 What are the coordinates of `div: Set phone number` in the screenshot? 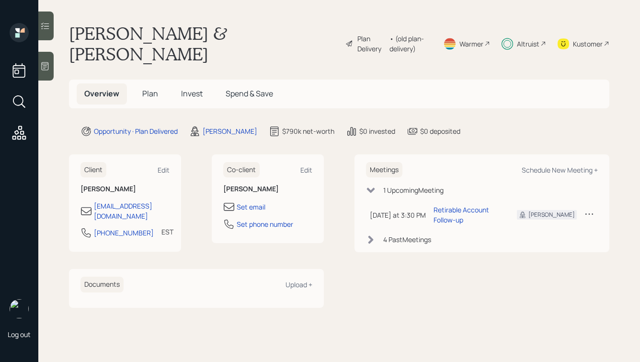 It's located at (265, 224).